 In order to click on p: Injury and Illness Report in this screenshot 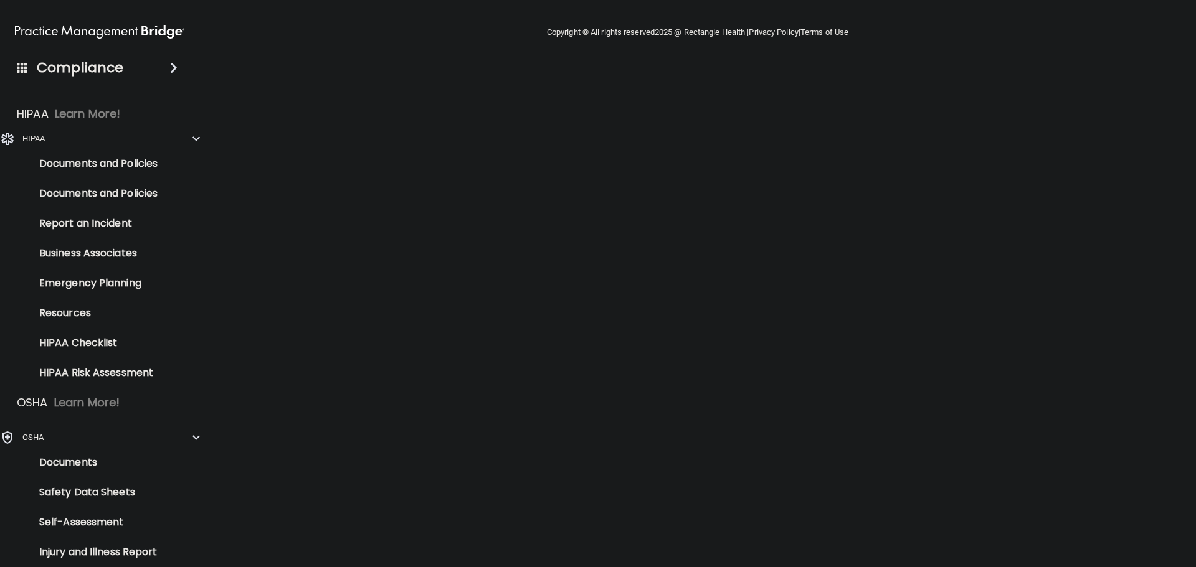, I will do `click(93, 553)`.